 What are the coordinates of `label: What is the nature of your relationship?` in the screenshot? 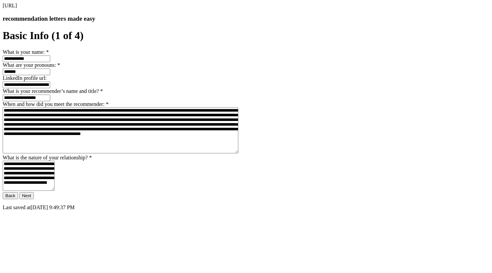 It's located at (47, 158).